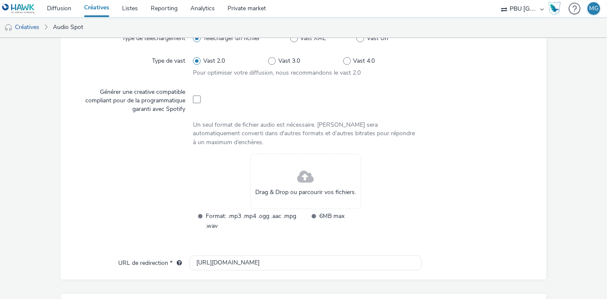 The image size is (607, 299). What do you see at coordinates (177, 263) in the screenshot?
I see `div: L'URL de redirection sera utilisée comme URL de validation avec certains SSP et ce sera l'URL de ...` at bounding box center [177, 263].